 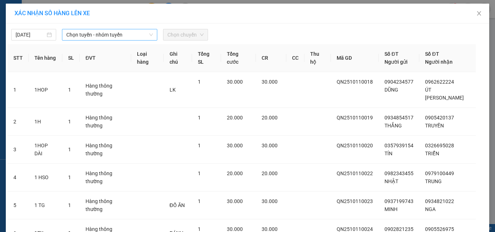 What do you see at coordinates (391, 209) in the screenshot?
I see `span: MINH` at bounding box center [391, 209].